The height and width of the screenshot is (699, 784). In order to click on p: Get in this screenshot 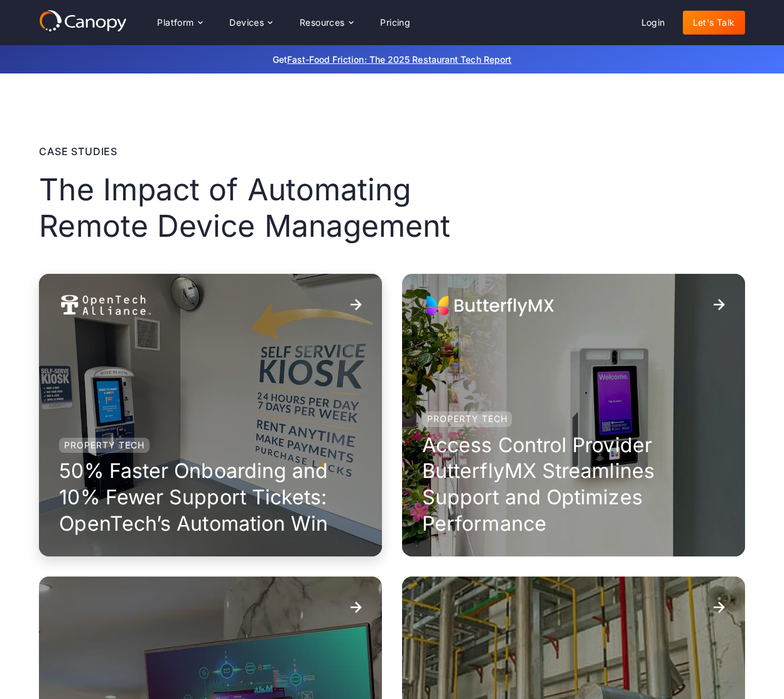, I will do `click(392, 59)`.